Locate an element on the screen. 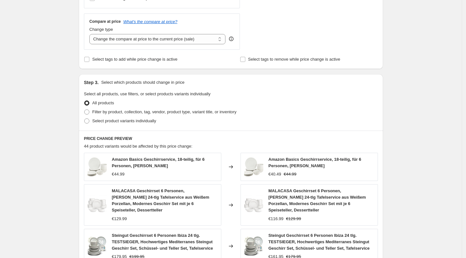 The image size is (466, 258). div: €40.49 is located at coordinates (275, 174).